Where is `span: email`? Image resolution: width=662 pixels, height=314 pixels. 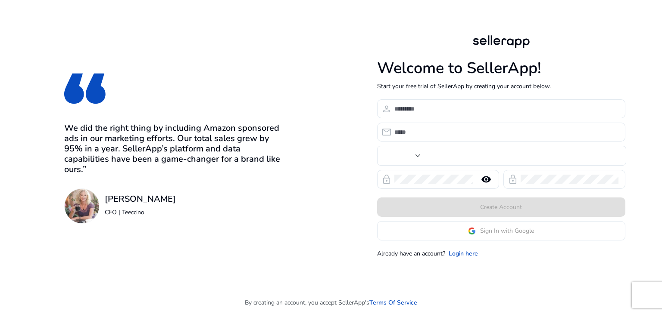 span: email is located at coordinates (386, 132).